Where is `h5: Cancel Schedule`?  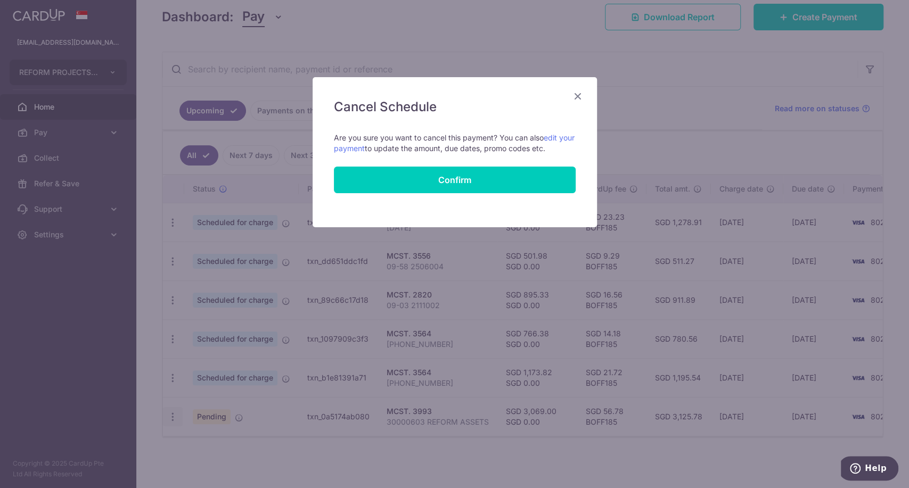
h5: Cancel Schedule is located at coordinates (455, 107).